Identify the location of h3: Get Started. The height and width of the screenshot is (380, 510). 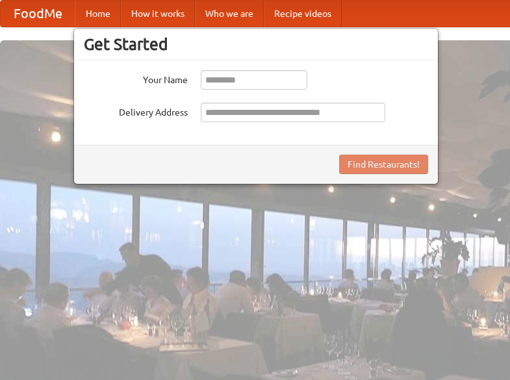
(256, 44).